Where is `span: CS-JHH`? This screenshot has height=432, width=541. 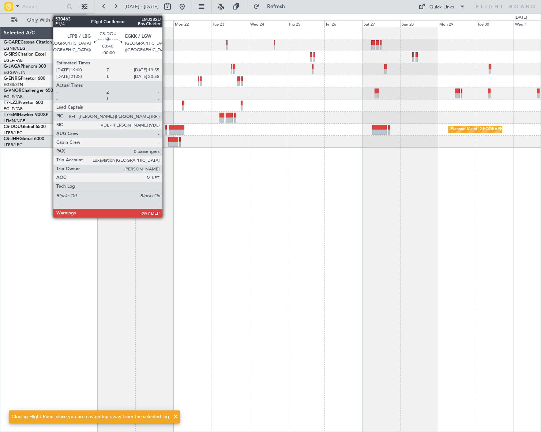 span: CS-JHH is located at coordinates (11, 139).